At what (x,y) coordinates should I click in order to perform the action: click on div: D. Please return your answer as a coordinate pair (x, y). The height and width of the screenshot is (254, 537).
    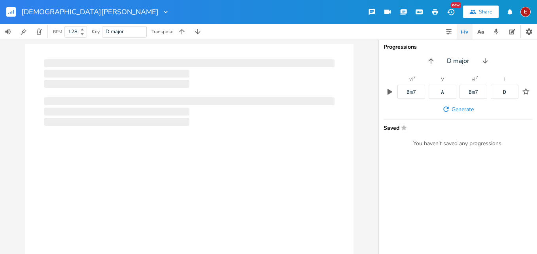
    Looking at the image, I should click on (504, 92).